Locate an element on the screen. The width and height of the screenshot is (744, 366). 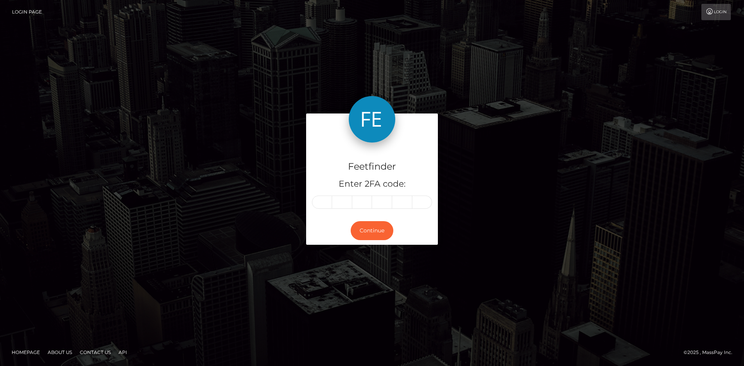
div: © 2025 , MassPay Inc. is located at coordinates (711, 353).